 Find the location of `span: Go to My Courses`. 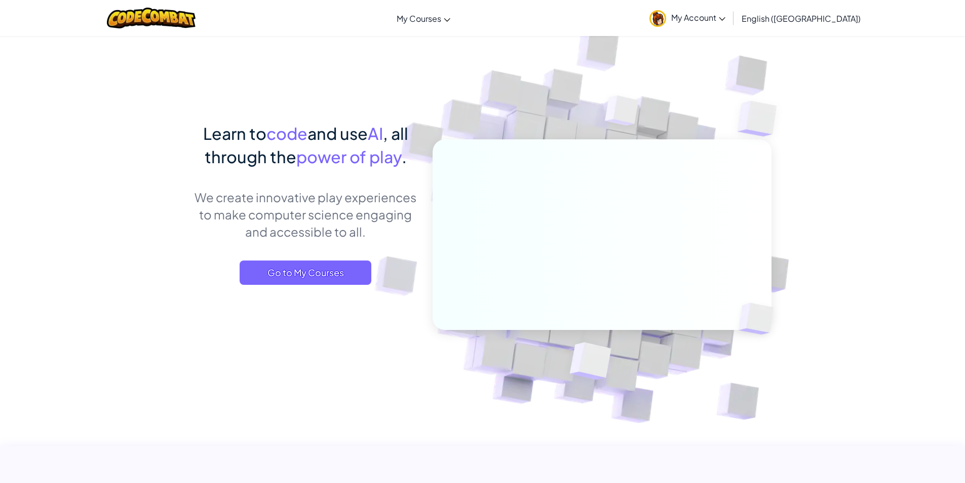

span: Go to My Courses is located at coordinates (305, 272).